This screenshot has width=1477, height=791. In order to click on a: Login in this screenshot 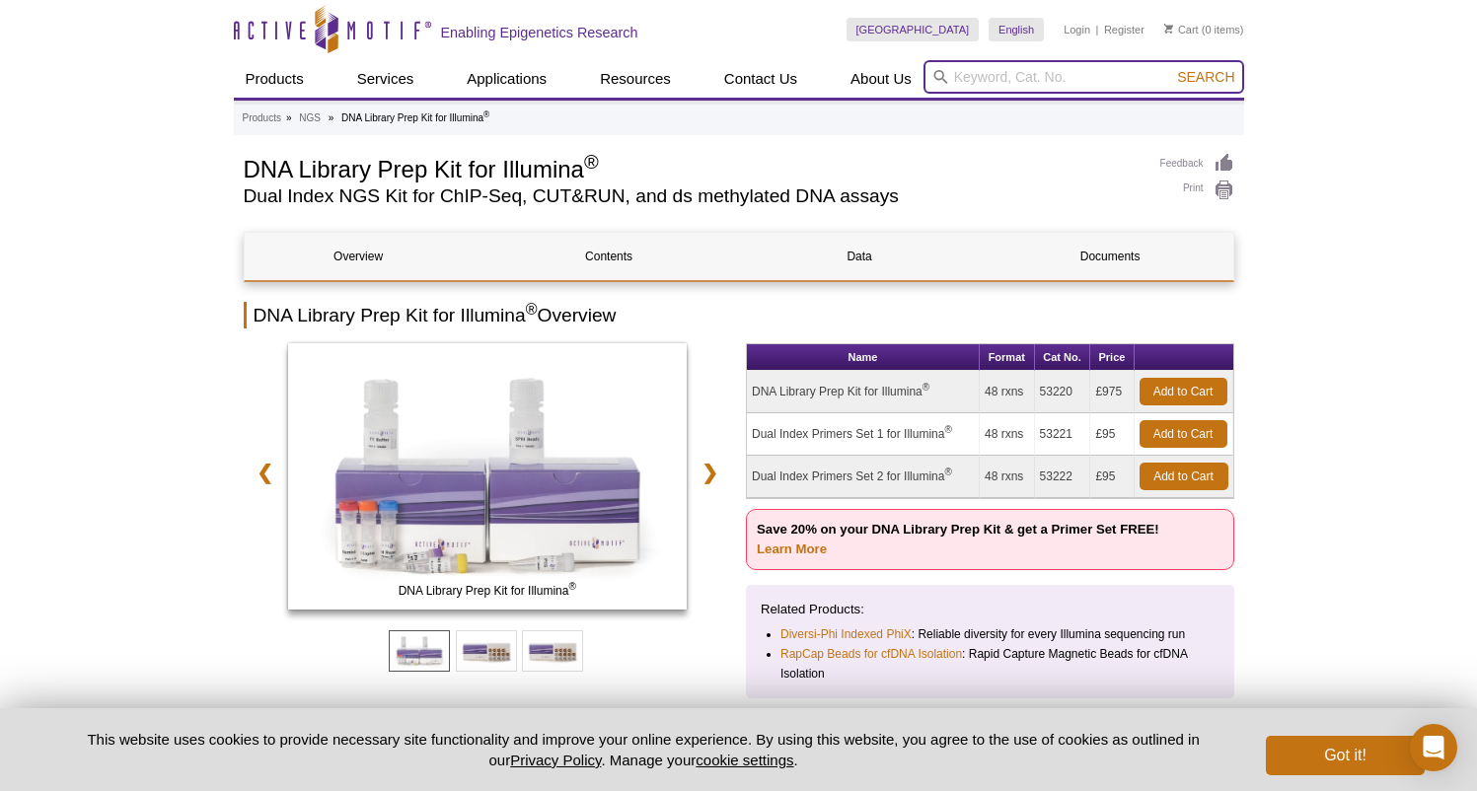, I will do `click(1076, 30)`.